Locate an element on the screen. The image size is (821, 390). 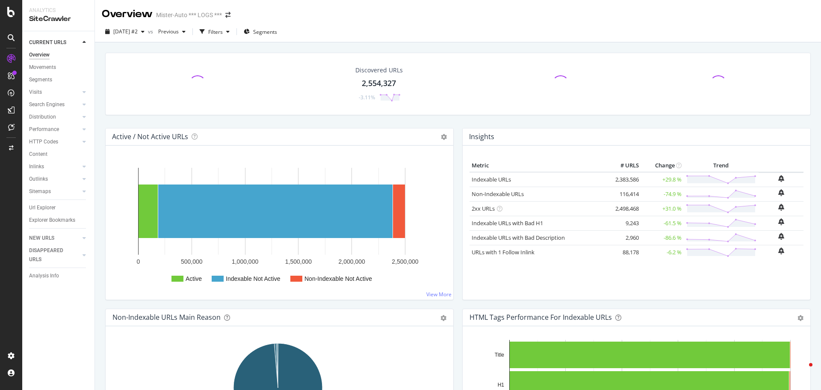
a: 2xx URLs is located at coordinates (483, 208).